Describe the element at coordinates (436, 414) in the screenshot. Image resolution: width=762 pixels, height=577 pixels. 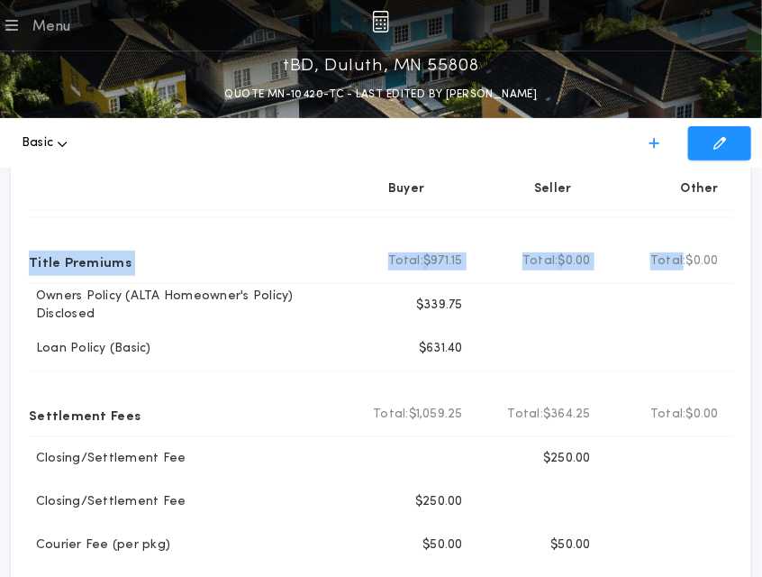
I see `span: $1,059.25` at that location.